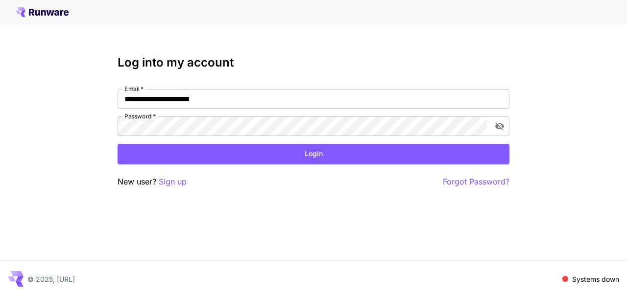 The height and width of the screenshot is (297, 627). Describe the element at coordinates (596, 279) in the screenshot. I see `p: Systems down` at that location.